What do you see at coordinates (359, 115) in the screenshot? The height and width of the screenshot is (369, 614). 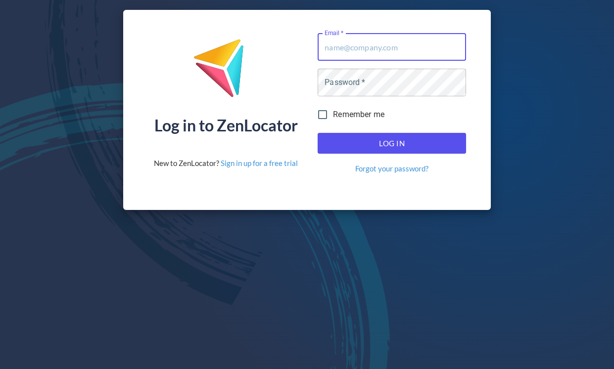 I see `span: Remember me` at bounding box center [359, 115].